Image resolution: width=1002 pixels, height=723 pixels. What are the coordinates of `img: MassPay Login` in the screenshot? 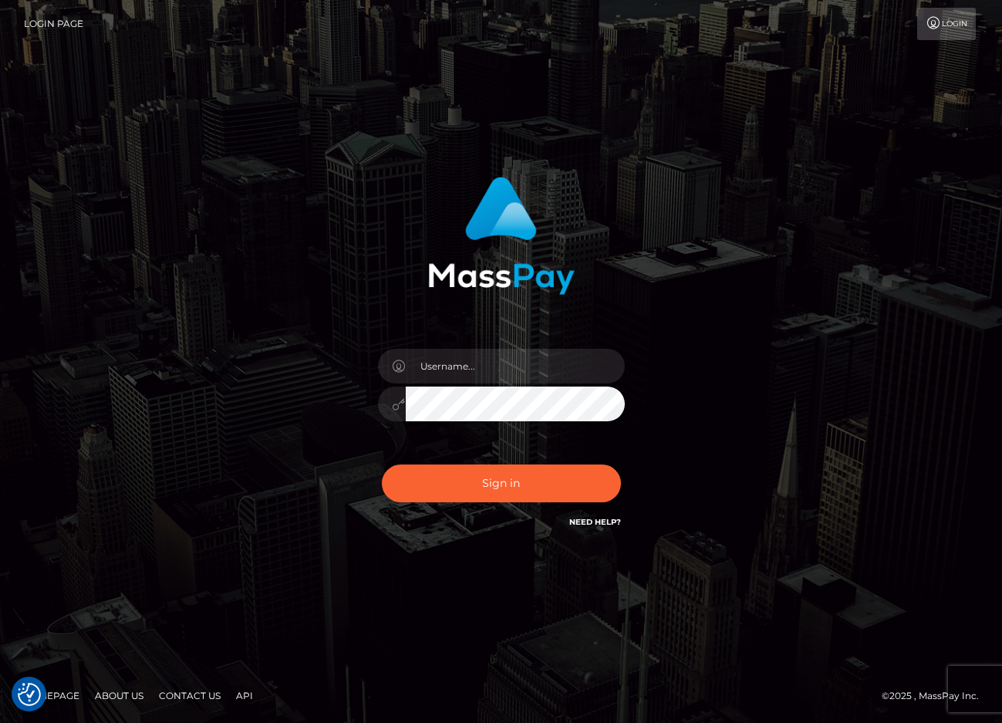 It's located at (501, 235).